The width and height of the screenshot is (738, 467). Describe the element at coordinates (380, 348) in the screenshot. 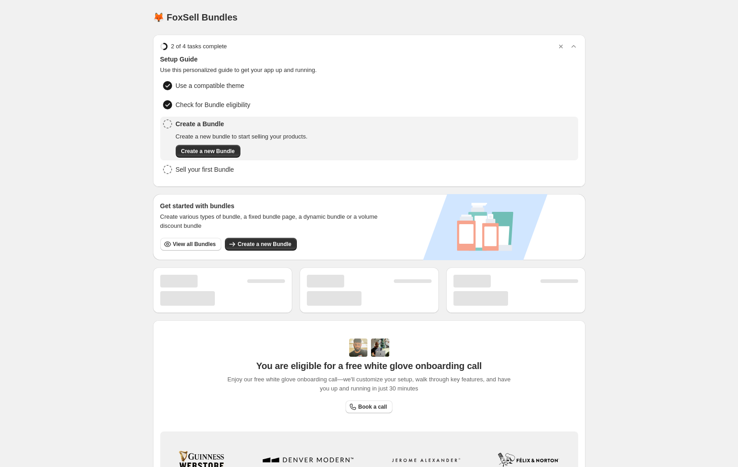

I see `img: Prakhar` at that location.